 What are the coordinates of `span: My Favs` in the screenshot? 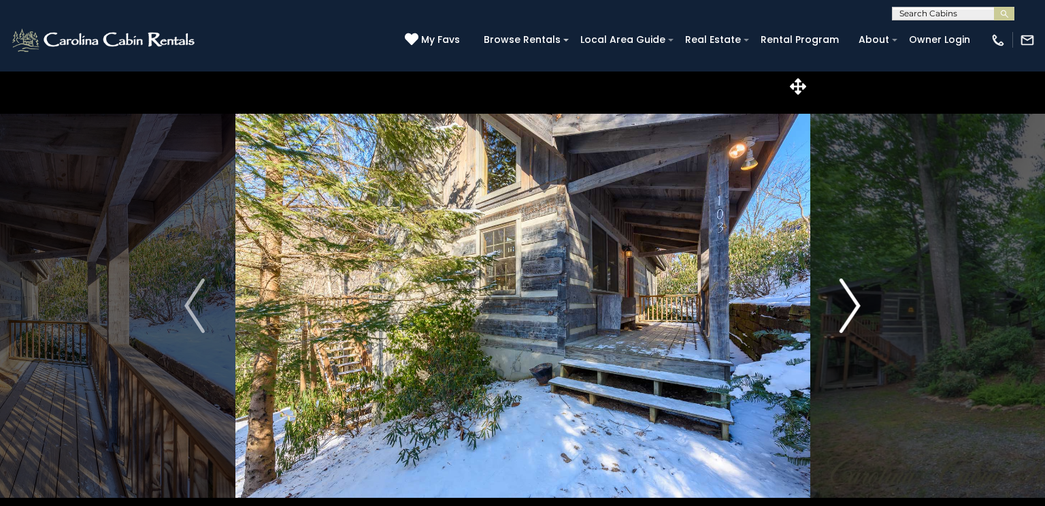 It's located at (440, 39).